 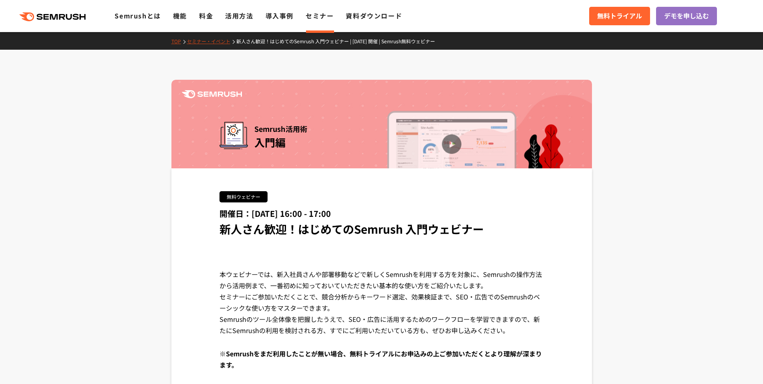 I want to click on a: デモを申し込む, so click(x=686, y=16).